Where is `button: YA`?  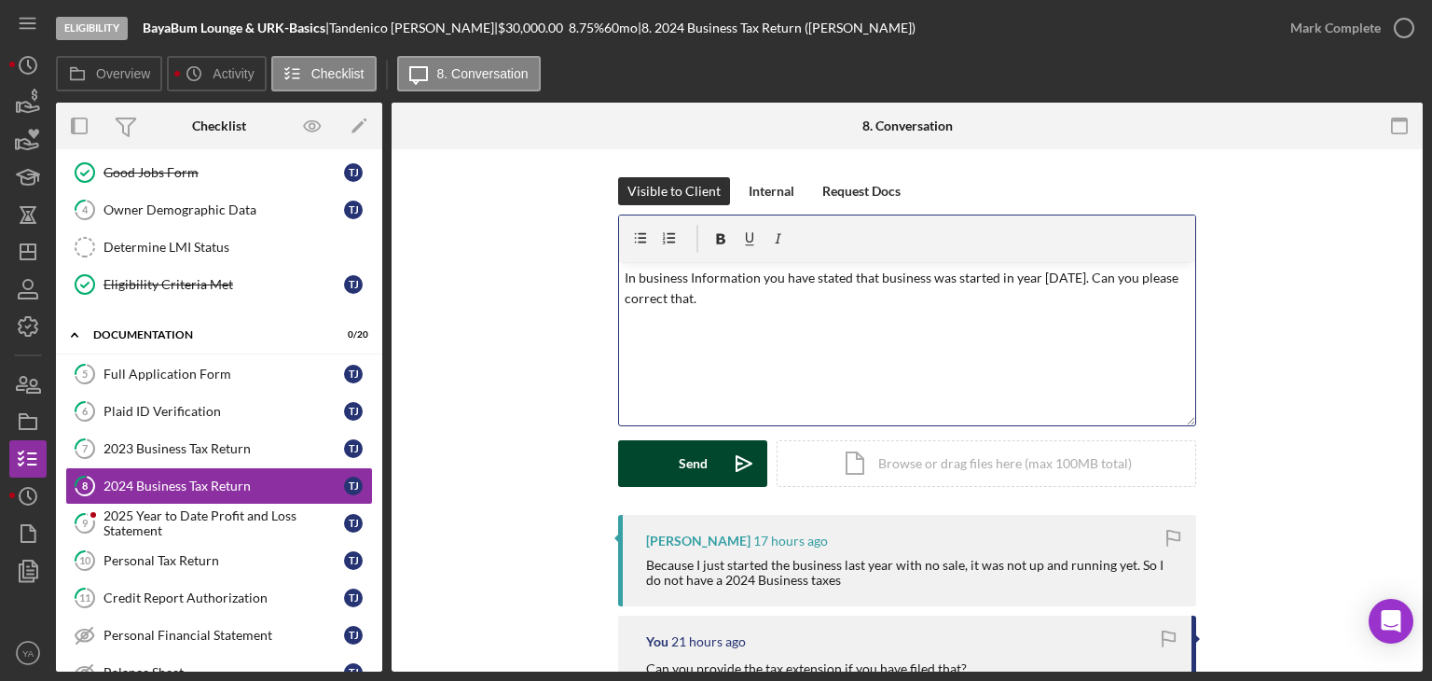 button: YA is located at coordinates (28, 653).